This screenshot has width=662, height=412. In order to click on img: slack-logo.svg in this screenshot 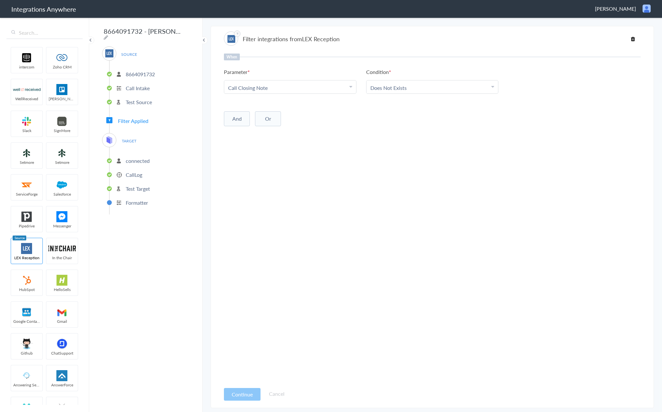, I will do `click(27, 121)`.